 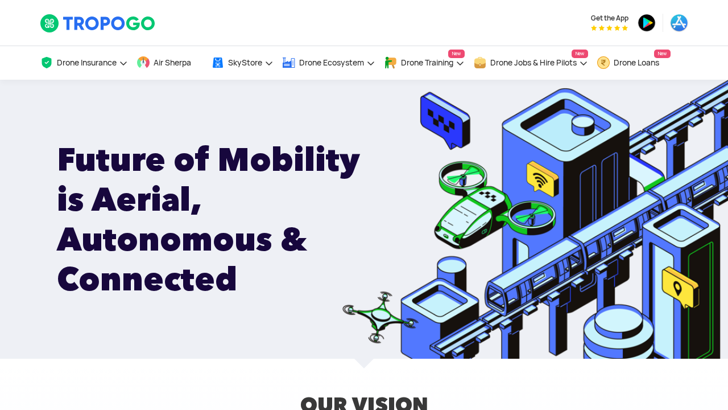 What do you see at coordinates (610, 18) in the screenshot?
I see `span: Get the App` at bounding box center [610, 18].